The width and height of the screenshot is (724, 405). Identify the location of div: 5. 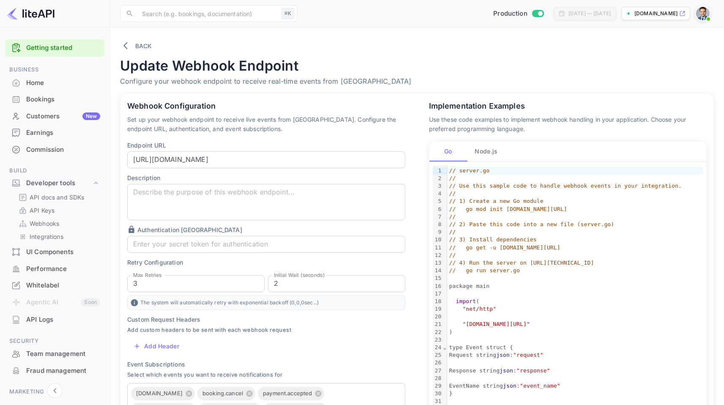
(438, 201).